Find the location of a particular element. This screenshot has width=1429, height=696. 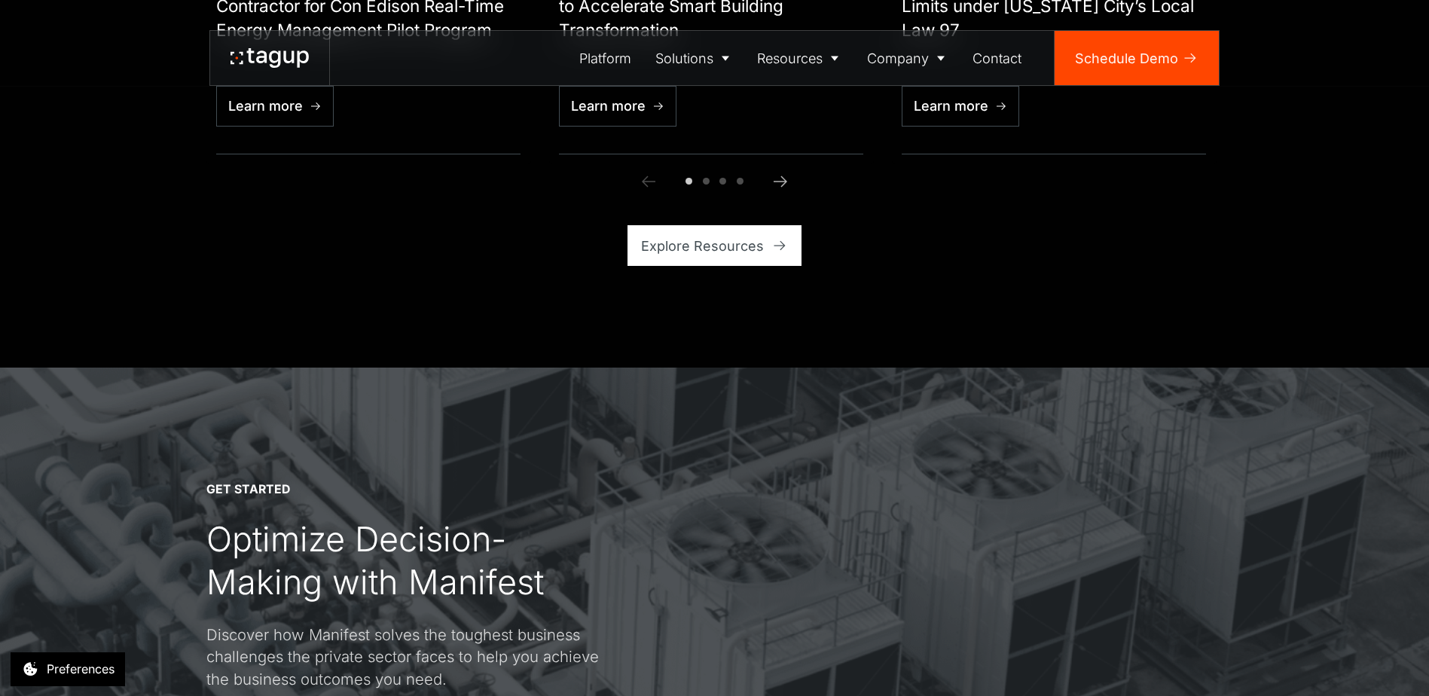

div: Next Slide is located at coordinates (780, 181).